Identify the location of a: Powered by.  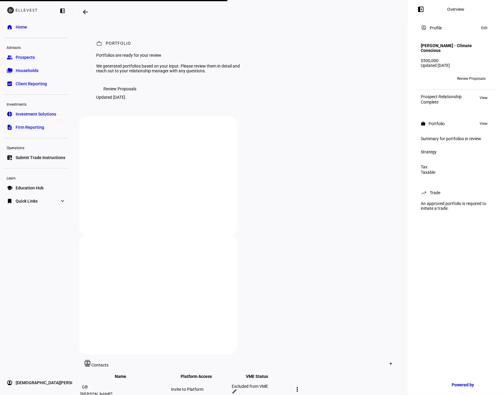
(472, 385).